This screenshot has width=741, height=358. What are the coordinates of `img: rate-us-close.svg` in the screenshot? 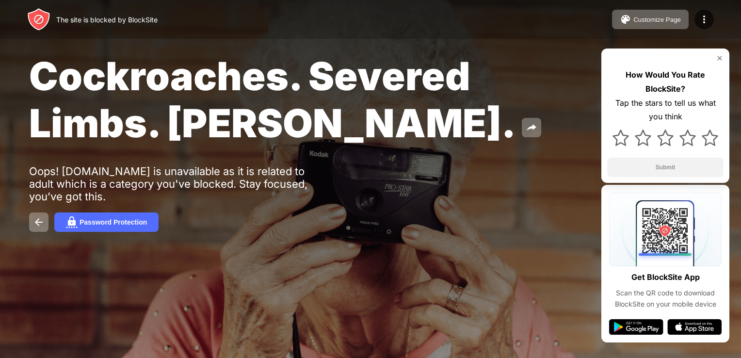 It's located at (720, 58).